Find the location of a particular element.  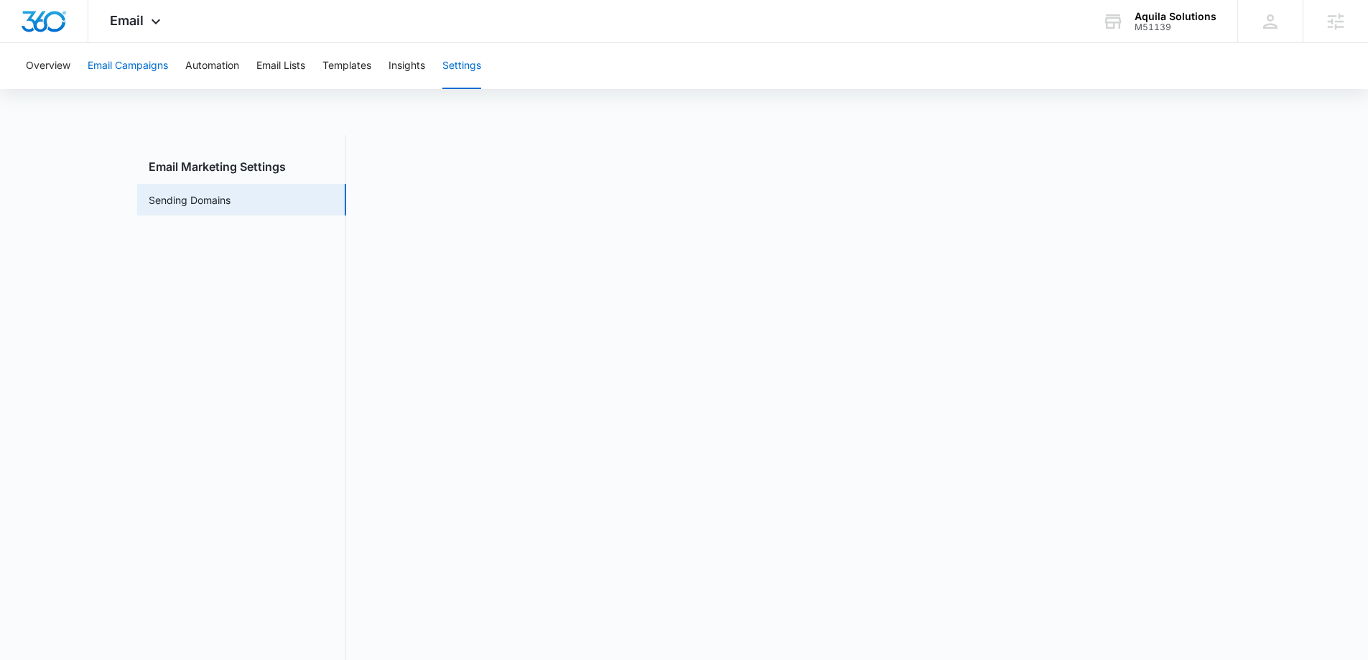

button: Overview is located at coordinates (48, 66).